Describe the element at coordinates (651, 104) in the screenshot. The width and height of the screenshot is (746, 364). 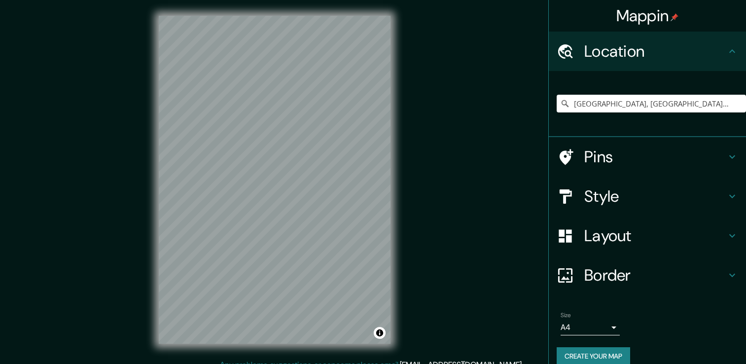
I see `input: Pick your city or area` at that location.